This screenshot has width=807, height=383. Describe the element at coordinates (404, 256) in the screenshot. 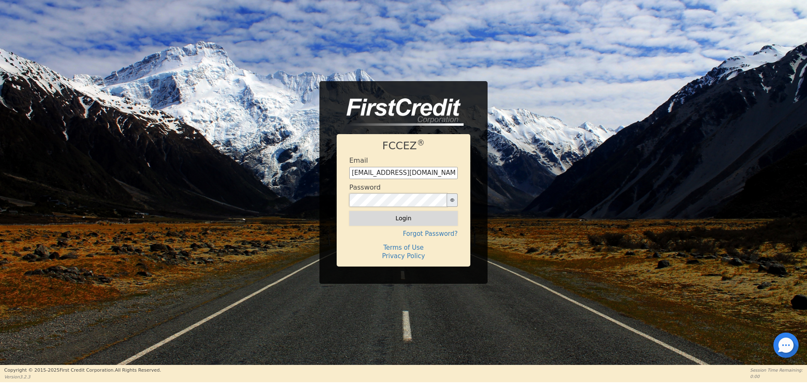

I see `h4: Privacy Policy` at that location.